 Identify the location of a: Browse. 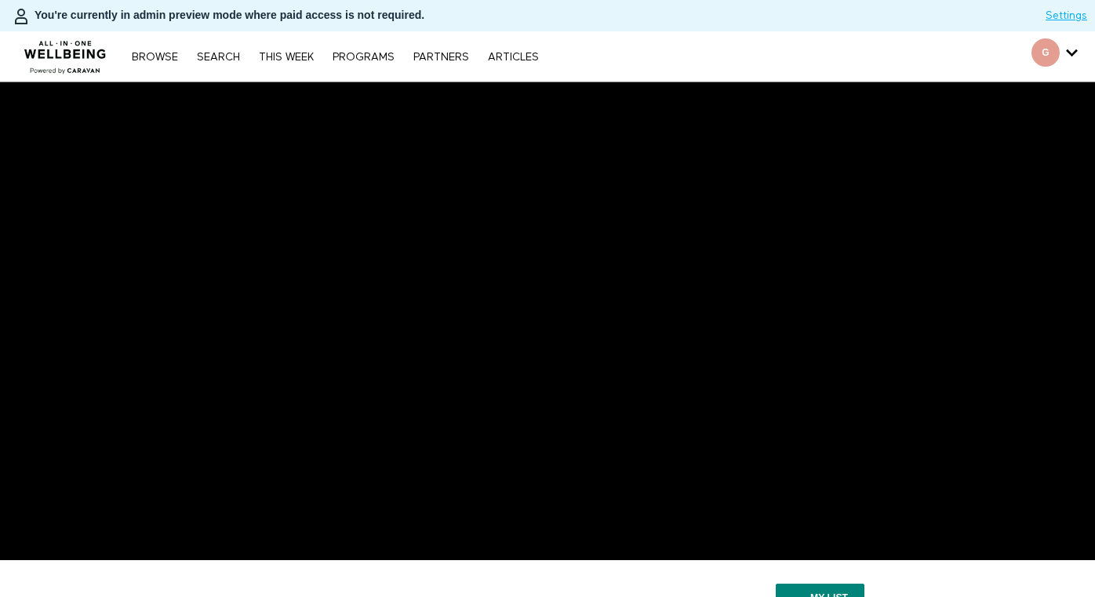
(155, 57).